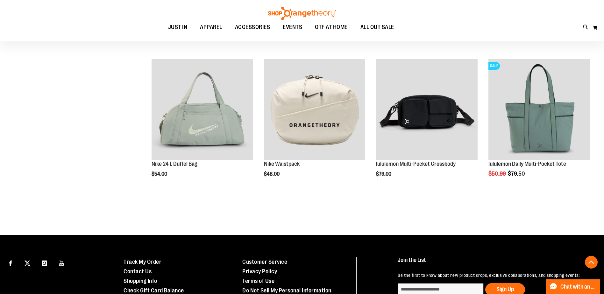  What do you see at coordinates (314, 109) in the screenshot?
I see `img: Nike Waistpack` at bounding box center [314, 109].